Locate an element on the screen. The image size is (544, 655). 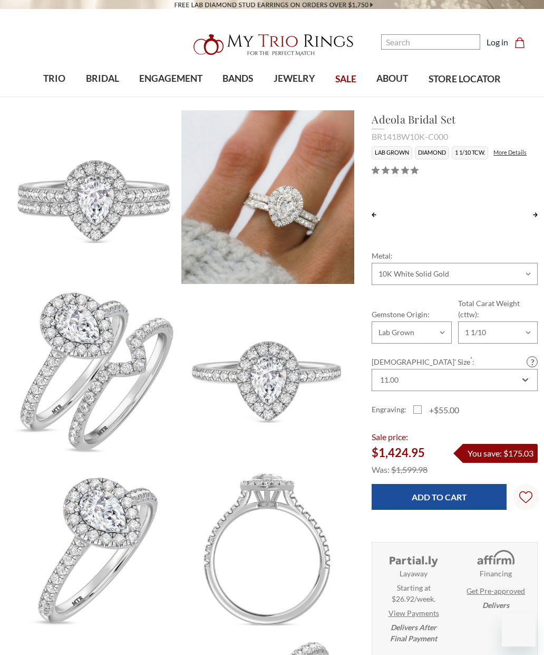
span: TRIO is located at coordinates (54, 79).